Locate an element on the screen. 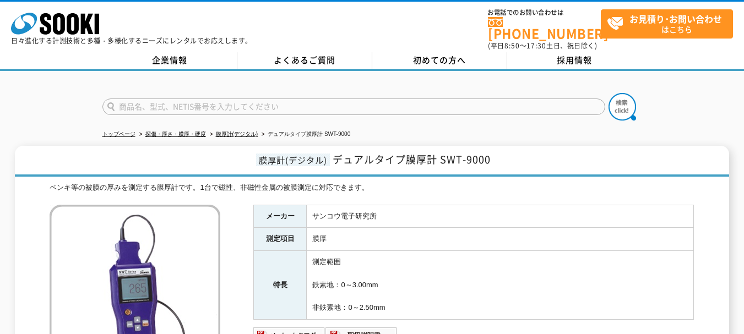 This screenshot has width=744, height=334. div: ペンキ等の被膜の厚みを測定する膜厚計です。1台で磁性、非磁性金属の被膜測定に対応できます。 is located at coordinates (372, 188).